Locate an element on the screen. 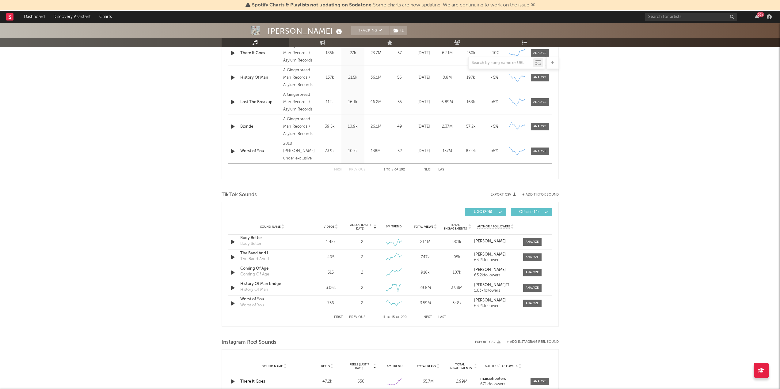  div: 49 is located at coordinates (400, 127).